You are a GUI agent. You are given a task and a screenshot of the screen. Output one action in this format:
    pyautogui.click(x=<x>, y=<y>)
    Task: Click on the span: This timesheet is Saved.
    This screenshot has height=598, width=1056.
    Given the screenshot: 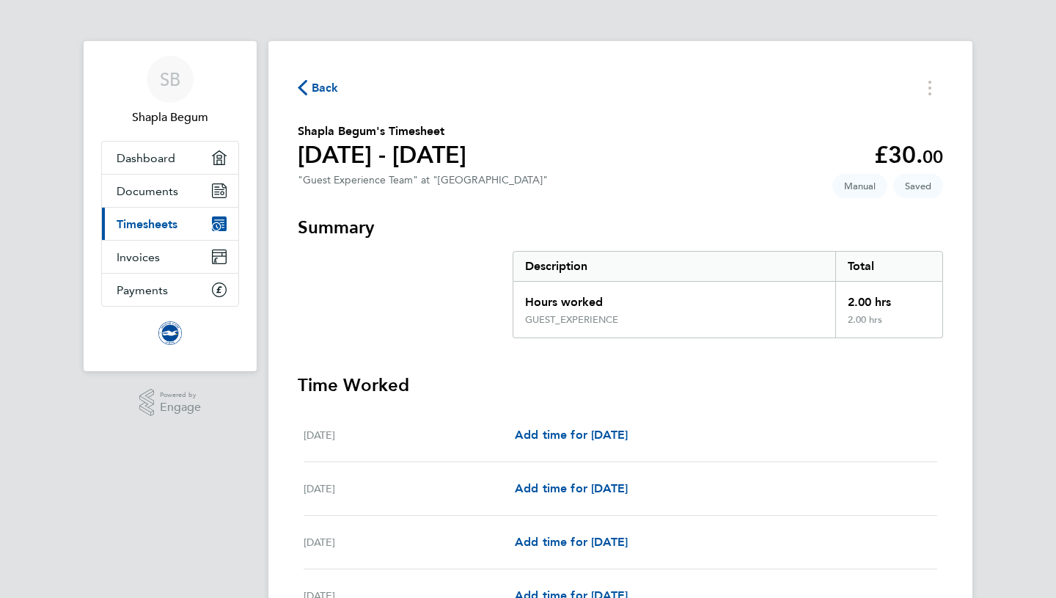 What is the action you would take?
    pyautogui.click(x=918, y=185)
    